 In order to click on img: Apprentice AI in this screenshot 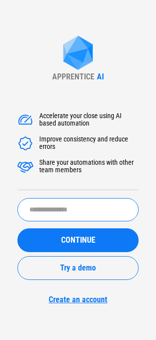, I will do `click(78, 54)`.